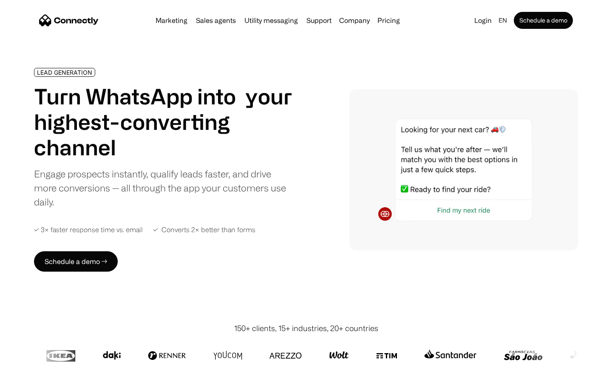 The image size is (612, 382). Describe the element at coordinates (88, 230) in the screenshot. I see `div: ✓ 3× faster response time vs. email` at that location.